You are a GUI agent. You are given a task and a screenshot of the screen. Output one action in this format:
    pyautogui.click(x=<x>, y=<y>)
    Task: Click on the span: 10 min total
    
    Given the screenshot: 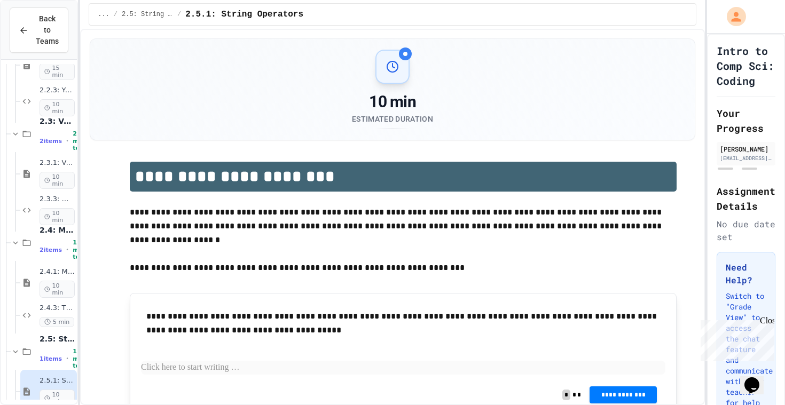 What is the action you would take?
    pyautogui.click(x=80, y=359)
    